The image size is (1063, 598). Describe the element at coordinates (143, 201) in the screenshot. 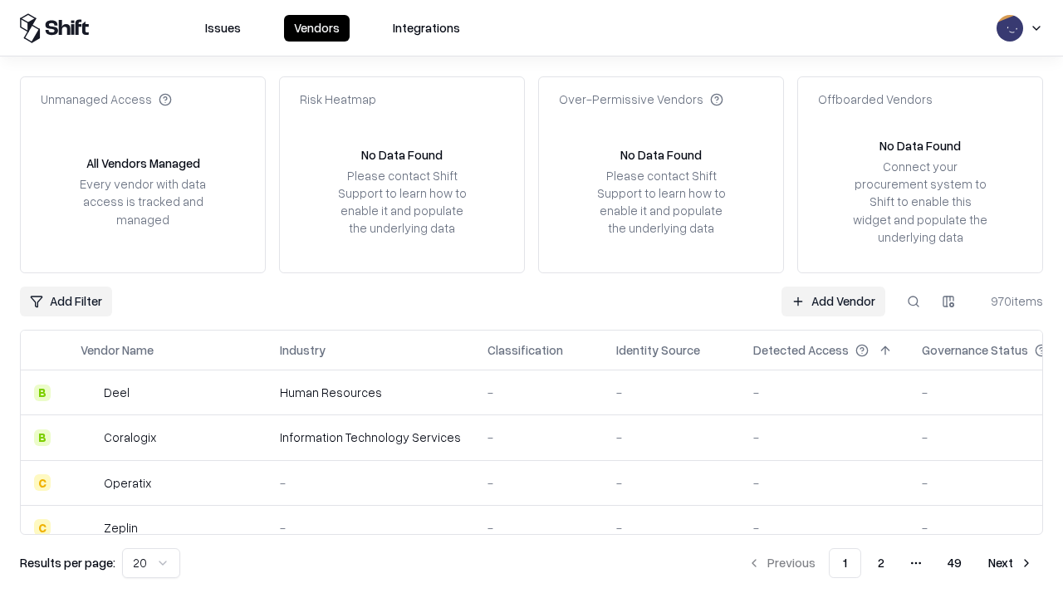

I see `div: Every vendor with data access is tracked and managed` at that location.